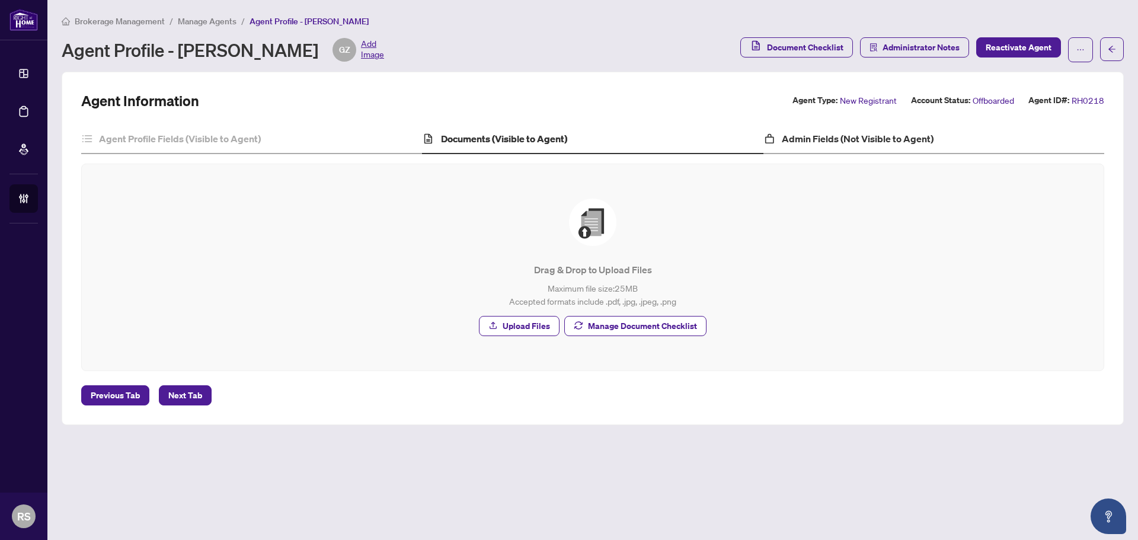 The width and height of the screenshot is (1138, 540). I want to click on label: Account Status:, so click(941, 100).